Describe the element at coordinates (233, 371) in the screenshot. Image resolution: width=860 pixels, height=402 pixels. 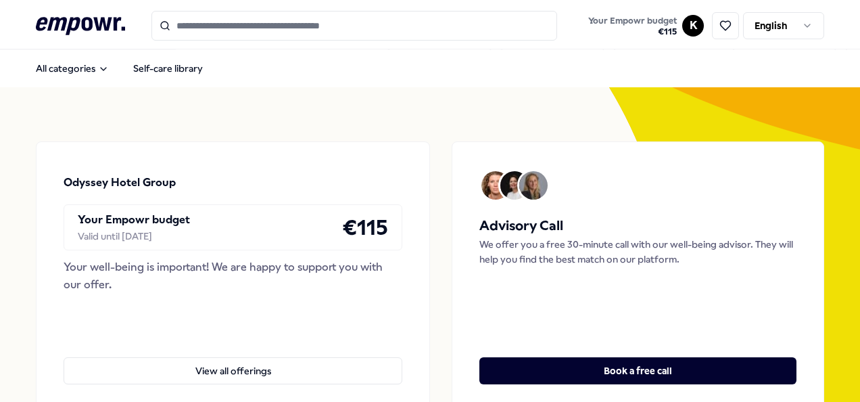
I see `button: View all offerings` at that location.